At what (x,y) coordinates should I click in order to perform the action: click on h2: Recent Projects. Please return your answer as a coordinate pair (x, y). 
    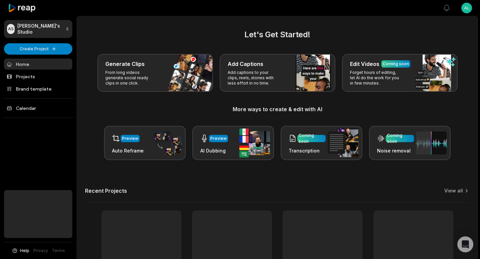
    Looking at the image, I should click on (106, 191).